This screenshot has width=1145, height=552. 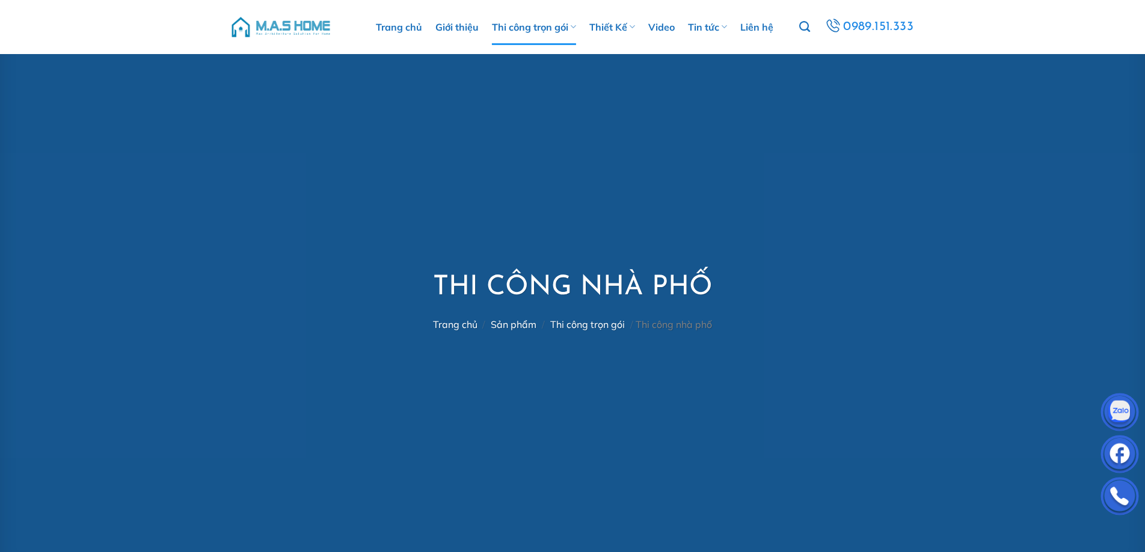 I want to click on span: 0989.151.333, so click(x=878, y=27).